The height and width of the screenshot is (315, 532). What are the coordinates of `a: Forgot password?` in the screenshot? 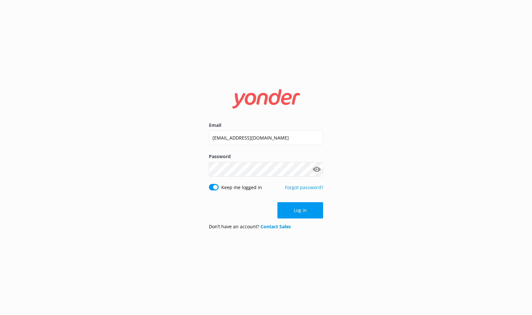 It's located at (304, 187).